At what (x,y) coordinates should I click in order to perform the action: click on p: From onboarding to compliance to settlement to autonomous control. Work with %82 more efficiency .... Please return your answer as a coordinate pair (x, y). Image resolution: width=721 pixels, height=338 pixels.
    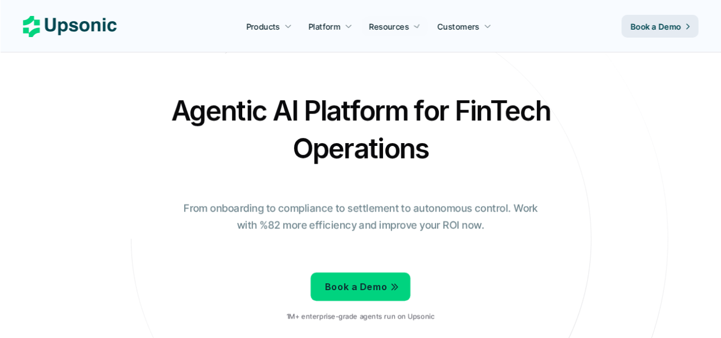
    Looking at the image, I should click on (361, 217).